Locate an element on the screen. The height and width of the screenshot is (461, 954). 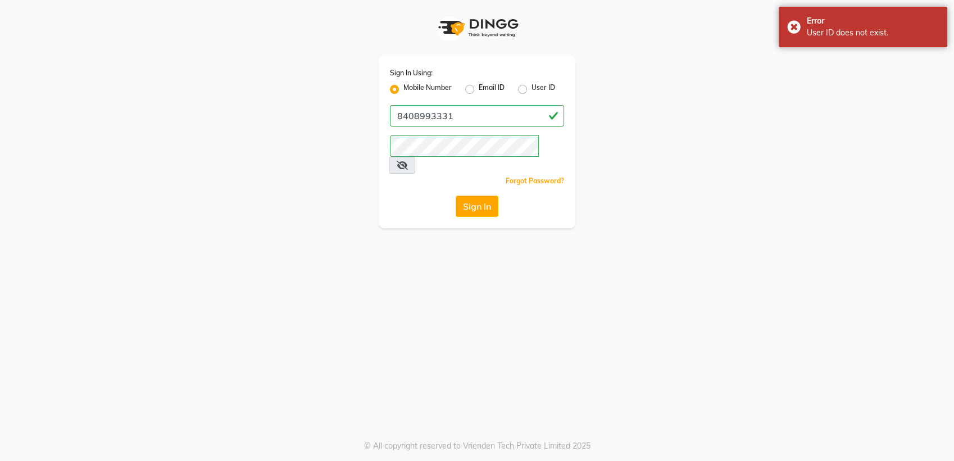
div: User ID does not exist. is located at coordinates (873, 33).